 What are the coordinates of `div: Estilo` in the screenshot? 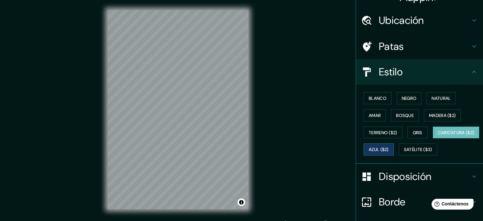 It's located at (420, 72).